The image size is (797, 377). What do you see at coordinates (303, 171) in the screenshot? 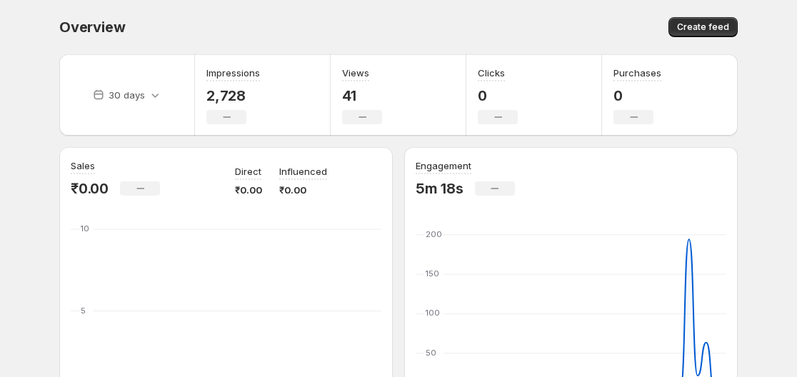
I see `p: Influenced` at bounding box center [303, 171].